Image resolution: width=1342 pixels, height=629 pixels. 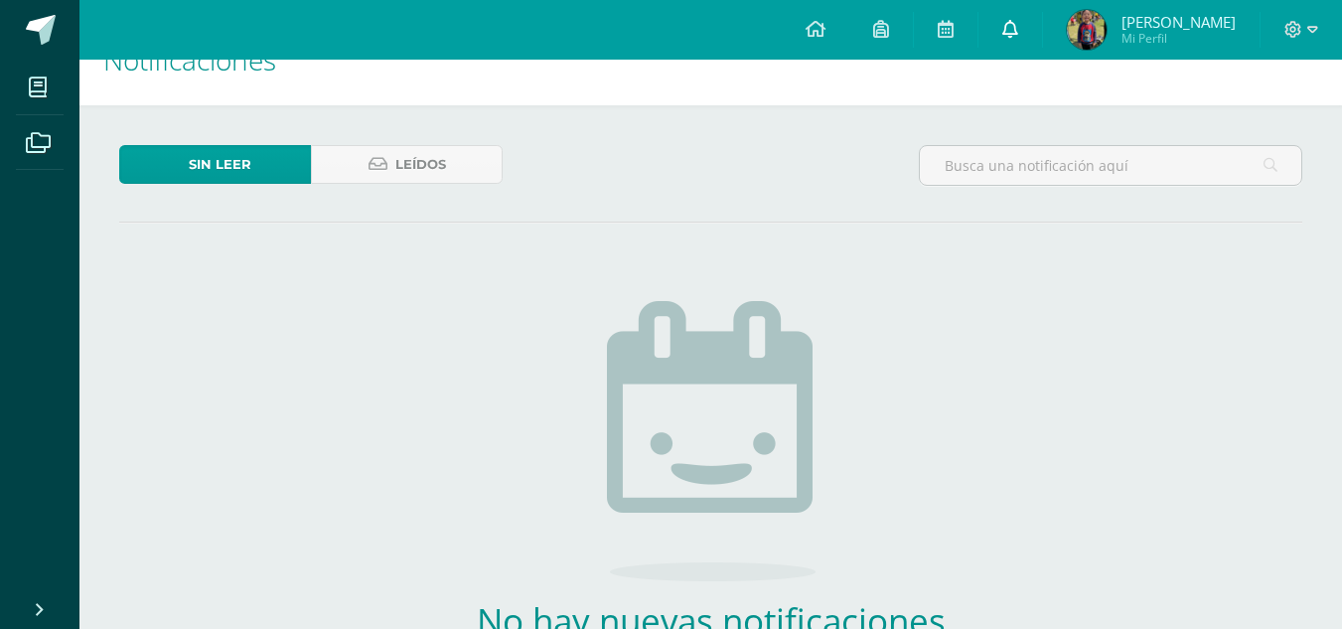 What do you see at coordinates (215, 164) in the screenshot?
I see `a: Sin leer` at bounding box center [215, 164].